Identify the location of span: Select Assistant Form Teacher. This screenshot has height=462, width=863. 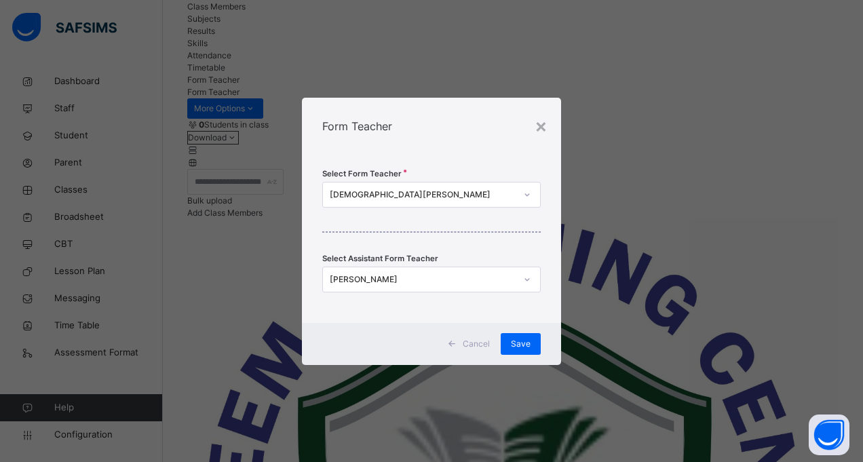
(380, 258).